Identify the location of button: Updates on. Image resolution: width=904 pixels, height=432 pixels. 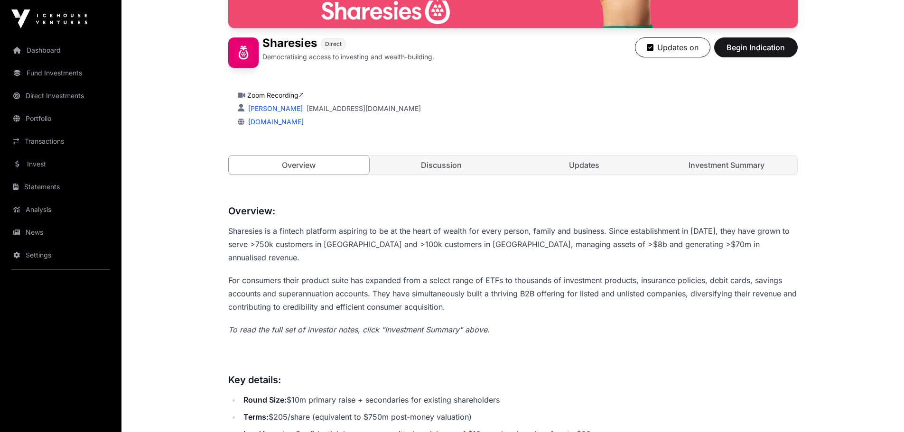
(672, 47).